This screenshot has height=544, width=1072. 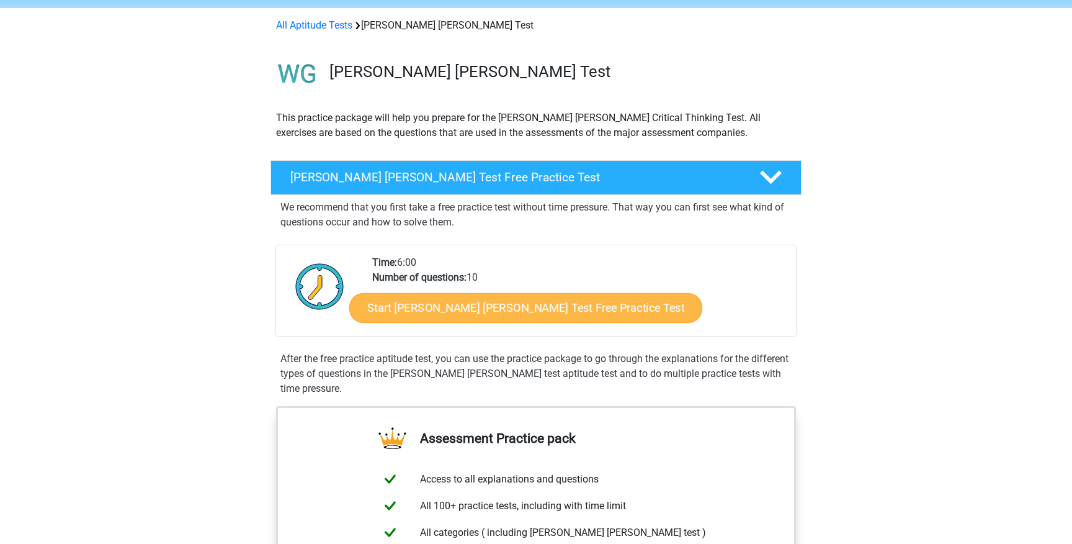 I want to click on a: All Aptitude Tests, so click(x=314, y=25).